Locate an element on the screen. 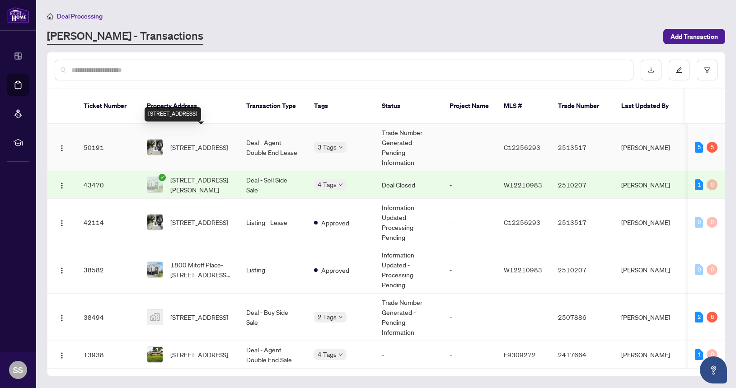  span: download is located at coordinates (651, 70).